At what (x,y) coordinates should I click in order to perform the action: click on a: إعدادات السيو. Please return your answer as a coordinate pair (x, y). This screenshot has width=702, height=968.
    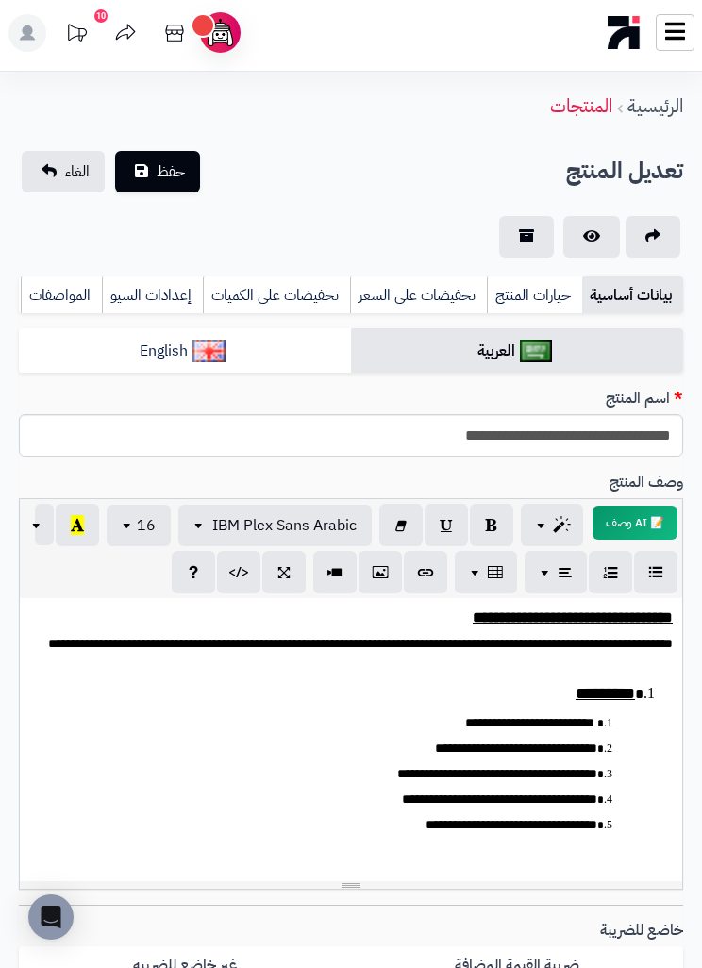
    Looking at the image, I should click on (152, 295).